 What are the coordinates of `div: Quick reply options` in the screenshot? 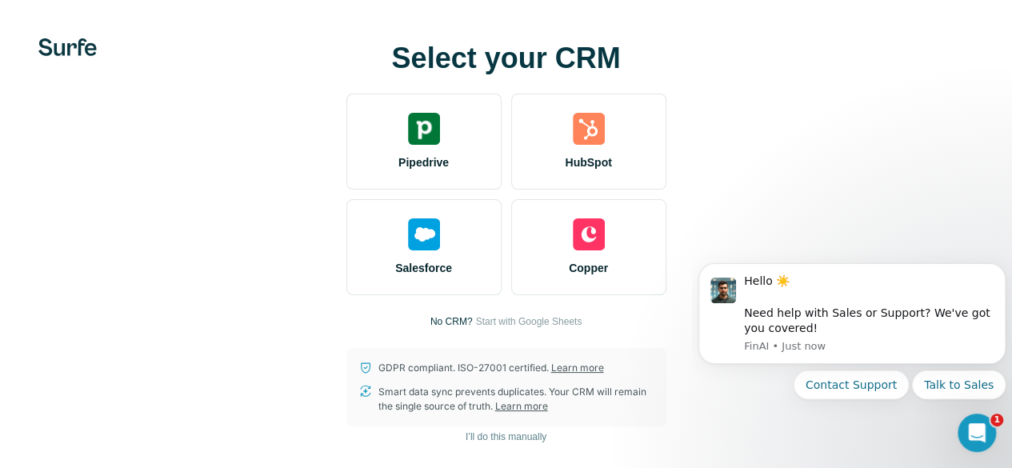 It's located at (160, 140).